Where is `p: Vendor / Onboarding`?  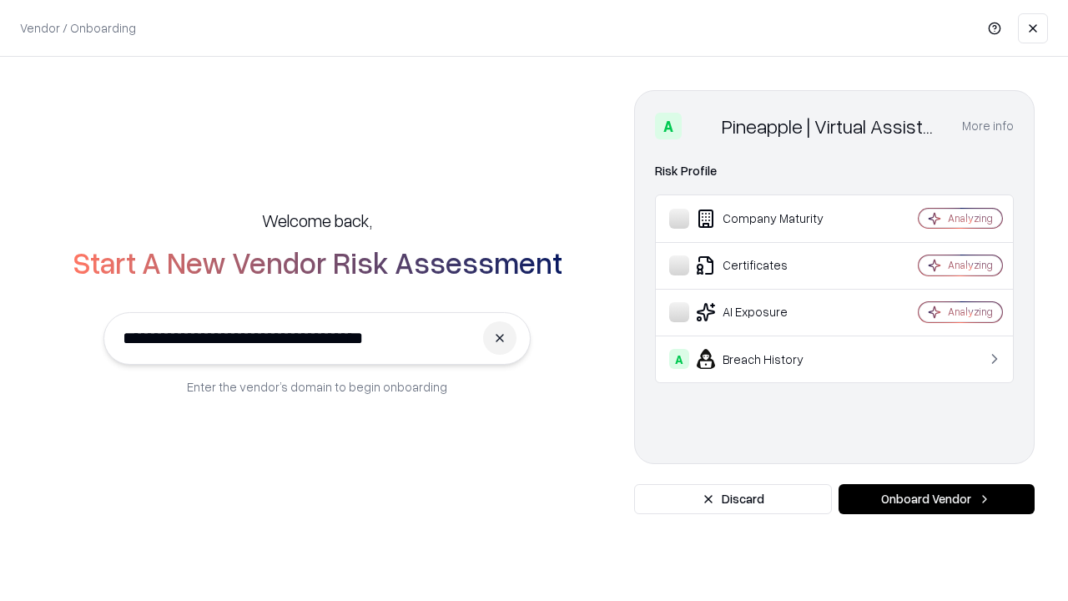
p: Vendor / Onboarding is located at coordinates (78, 28).